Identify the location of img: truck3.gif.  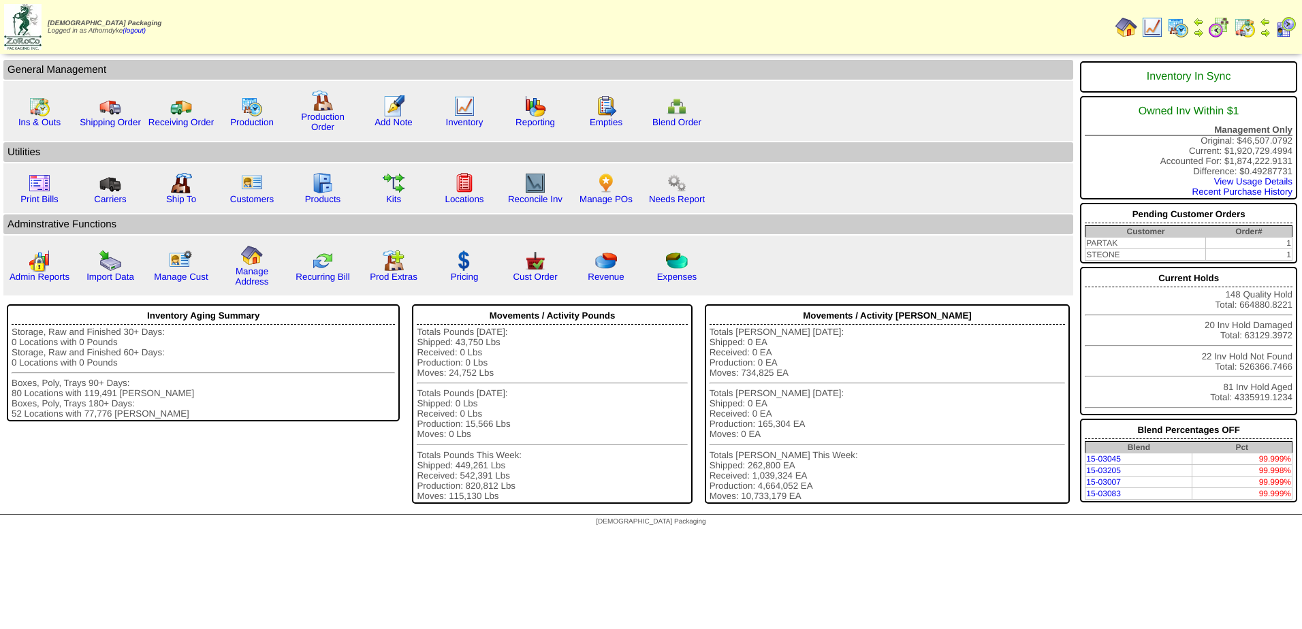
(110, 183).